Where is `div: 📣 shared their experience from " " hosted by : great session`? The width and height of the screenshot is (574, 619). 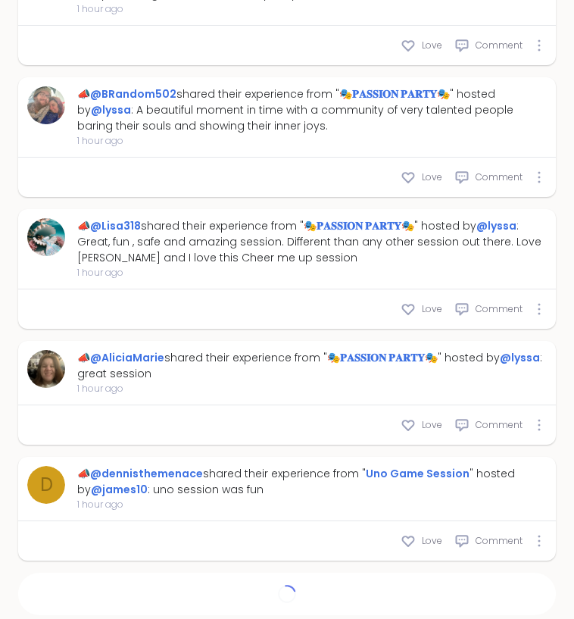 div: 📣 shared their experience from " " hosted by : great session is located at coordinates (312, 366).